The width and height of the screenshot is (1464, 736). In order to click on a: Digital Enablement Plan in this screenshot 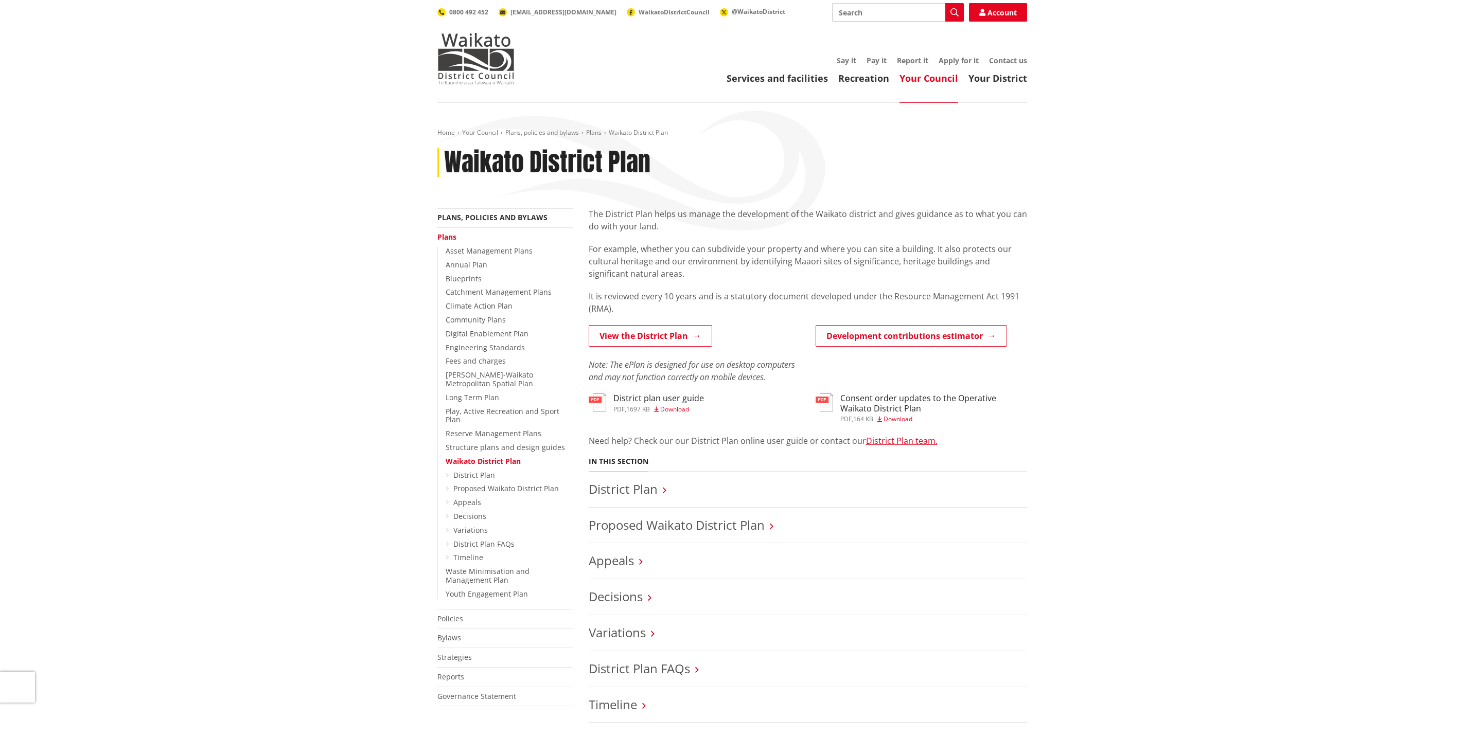, I will do `click(487, 333)`.